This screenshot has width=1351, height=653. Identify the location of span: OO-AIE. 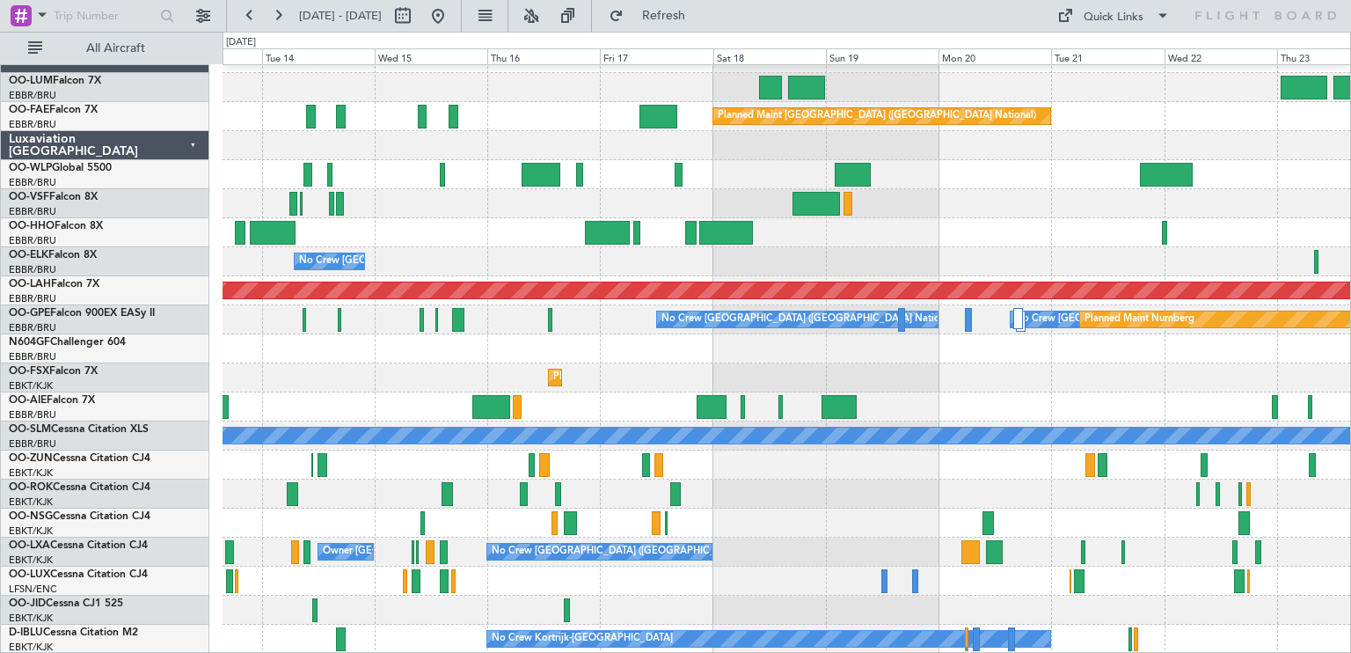
(27, 400).